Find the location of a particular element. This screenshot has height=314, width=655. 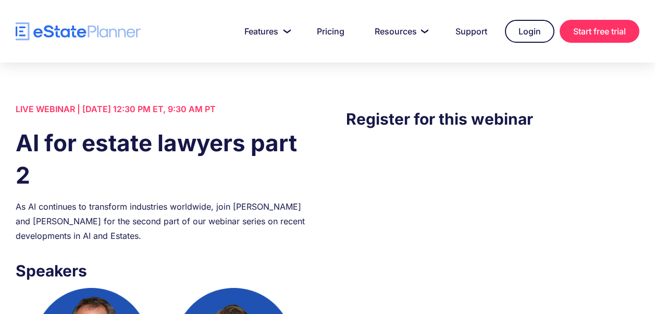

a: home is located at coordinates (78, 31).